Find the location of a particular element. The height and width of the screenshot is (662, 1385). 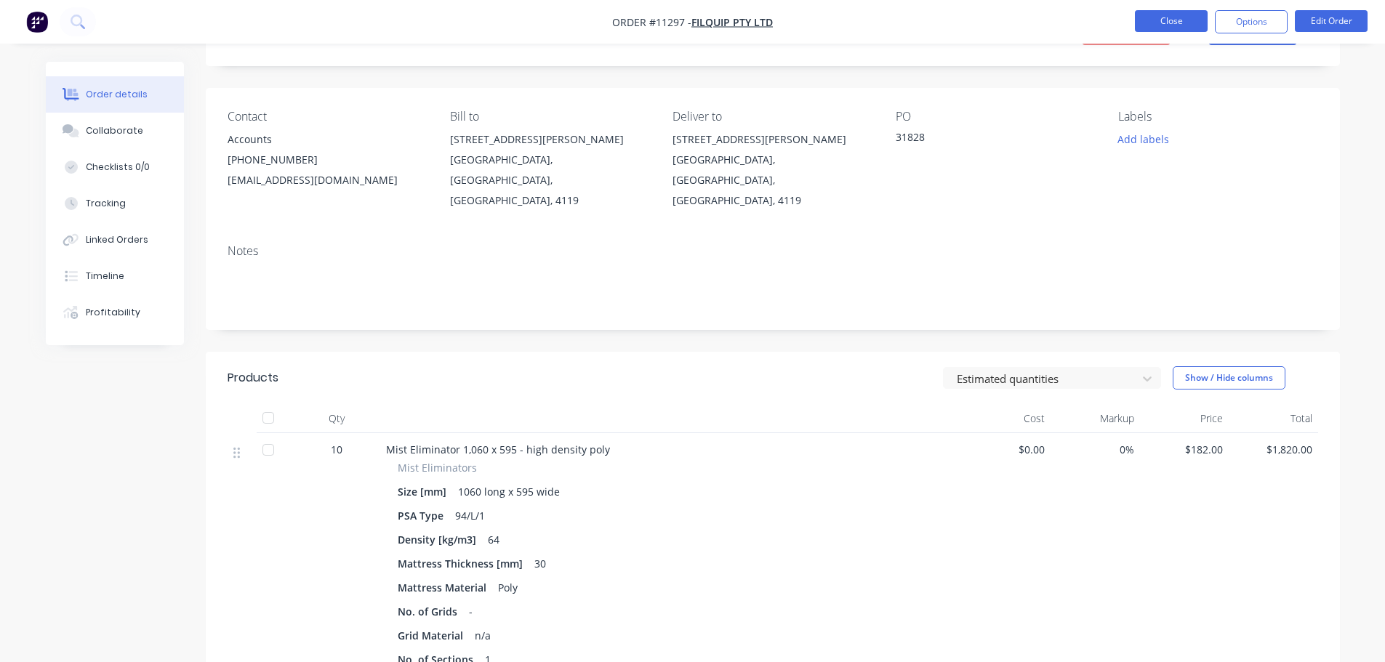

span: Mist Eliminators is located at coordinates (437, 467).